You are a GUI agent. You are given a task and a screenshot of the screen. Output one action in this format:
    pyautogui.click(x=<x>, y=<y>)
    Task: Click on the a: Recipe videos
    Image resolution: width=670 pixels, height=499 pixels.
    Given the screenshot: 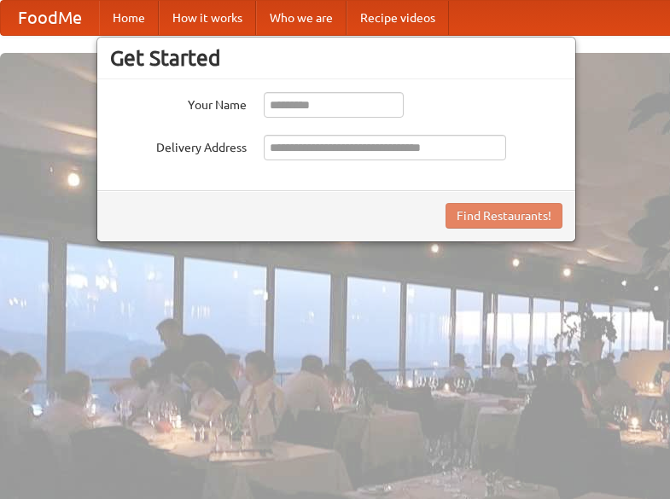 What is the action you would take?
    pyautogui.click(x=398, y=18)
    